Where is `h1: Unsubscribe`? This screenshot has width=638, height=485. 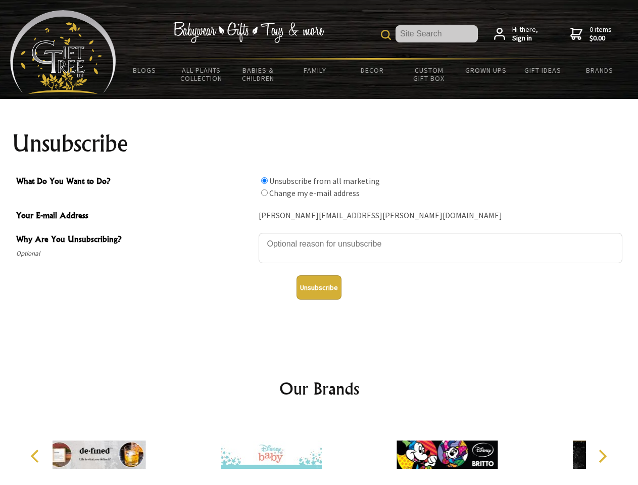
h1: Unsubscribe is located at coordinates (319, 144).